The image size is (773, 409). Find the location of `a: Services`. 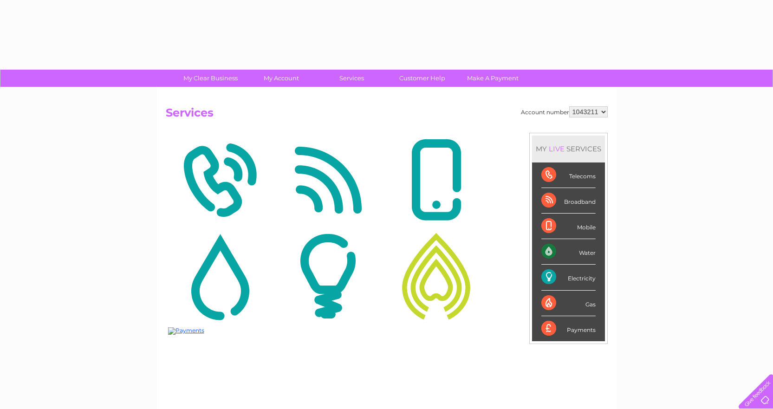

a: Services is located at coordinates (352, 78).